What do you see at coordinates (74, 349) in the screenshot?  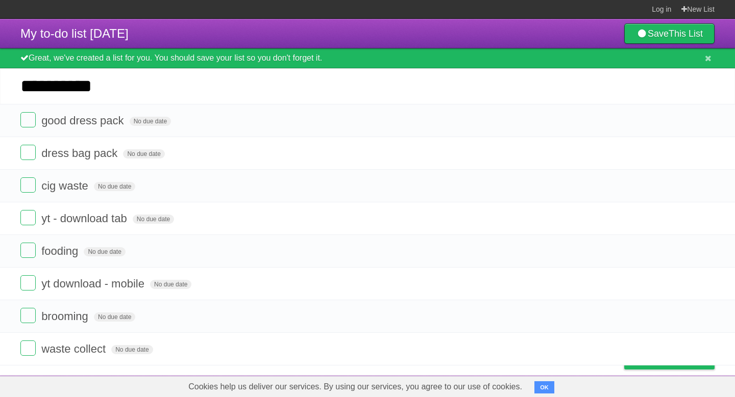 I see `span: waste collect` at bounding box center [74, 349].